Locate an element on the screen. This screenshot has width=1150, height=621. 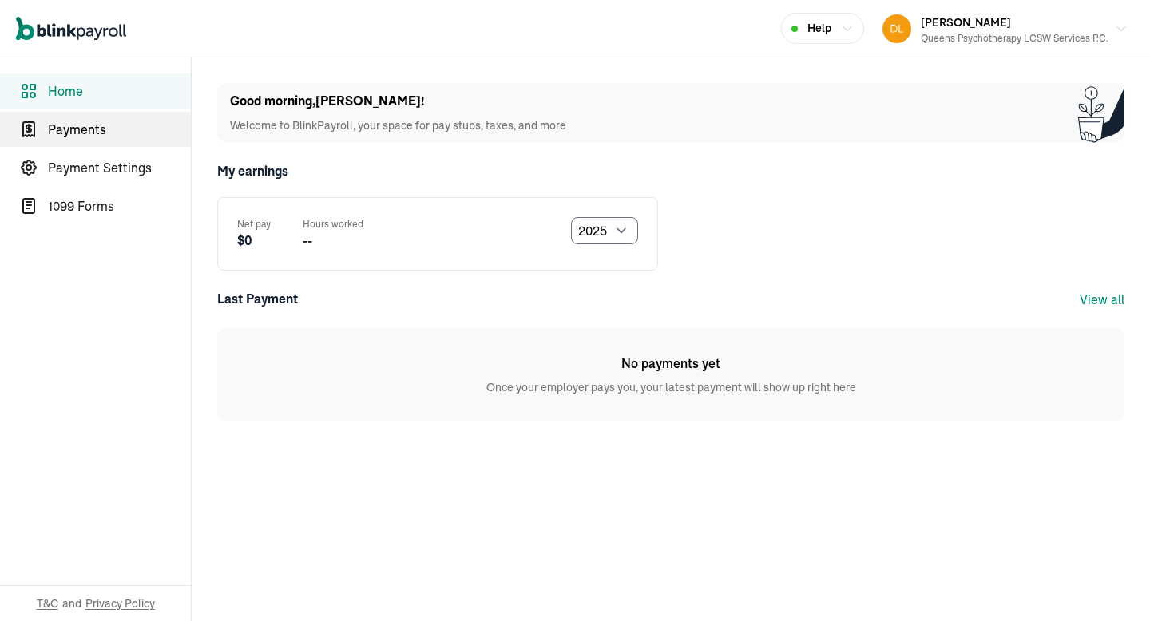
span: Help is located at coordinates (819, 28).